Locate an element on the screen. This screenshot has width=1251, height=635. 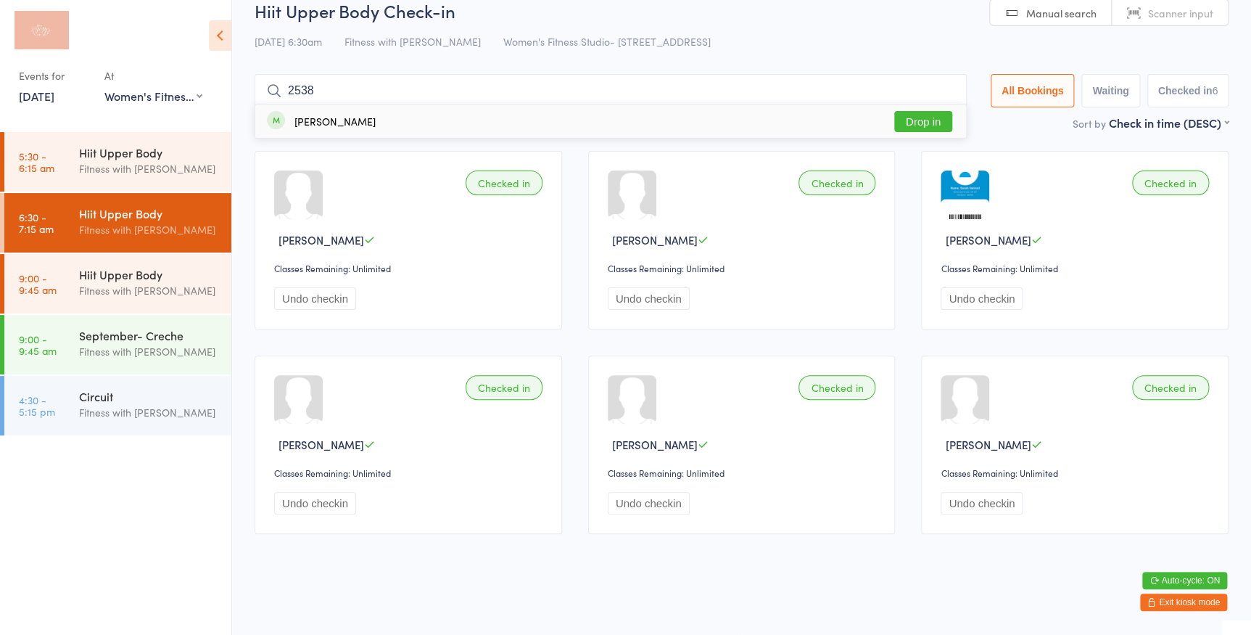
div: Events for is located at coordinates (54, 75).